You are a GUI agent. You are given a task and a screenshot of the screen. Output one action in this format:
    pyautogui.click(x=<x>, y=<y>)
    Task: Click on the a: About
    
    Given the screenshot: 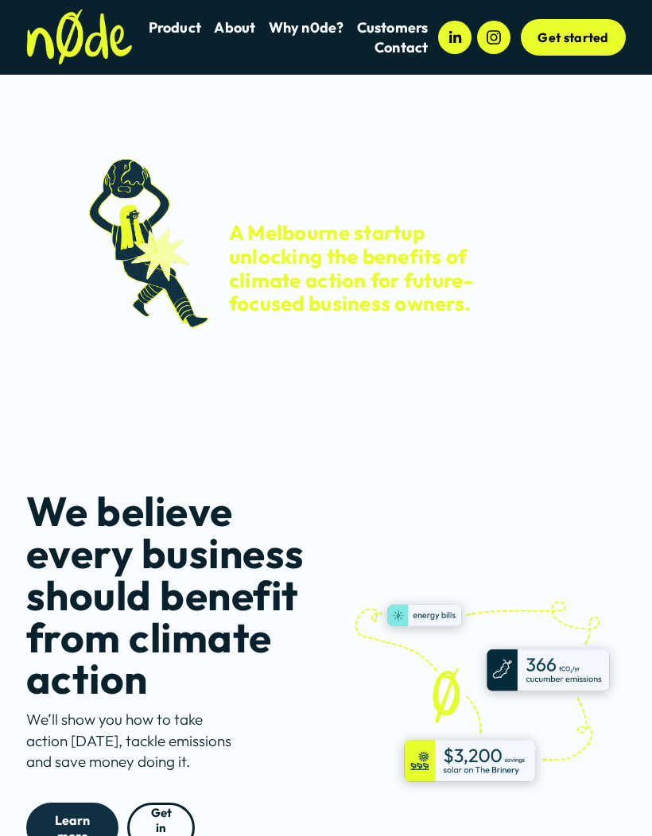 What is the action you would take?
    pyautogui.click(x=234, y=27)
    